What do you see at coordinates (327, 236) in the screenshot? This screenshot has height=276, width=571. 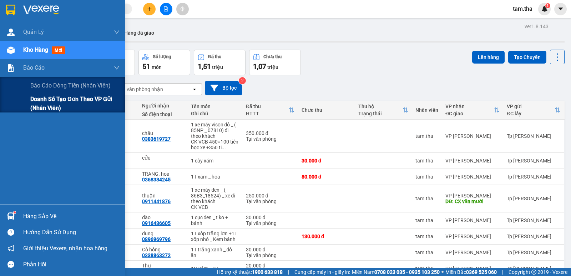 I see `div: 130.000 đ` at bounding box center [327, 236].